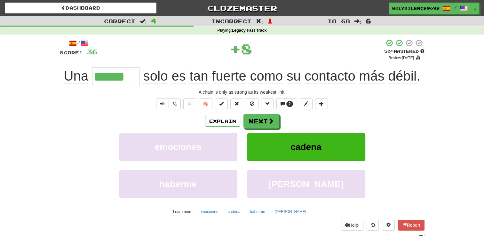  What do you see at coordinates (71, 52) in the screenshot?
I see `span: Score:` at bounding box center [71, 52].